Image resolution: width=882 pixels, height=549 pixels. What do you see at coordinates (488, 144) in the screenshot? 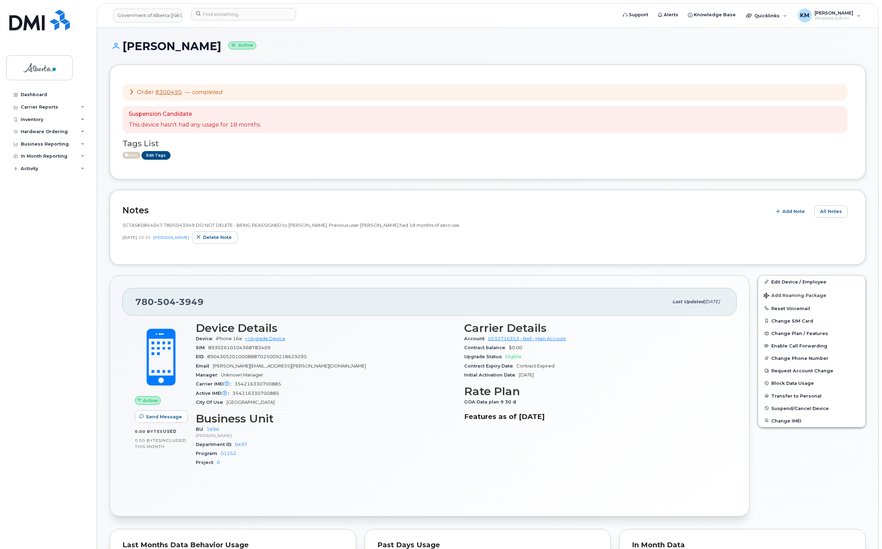
I see `h3: Tags List` at bounding box center [488, 144].